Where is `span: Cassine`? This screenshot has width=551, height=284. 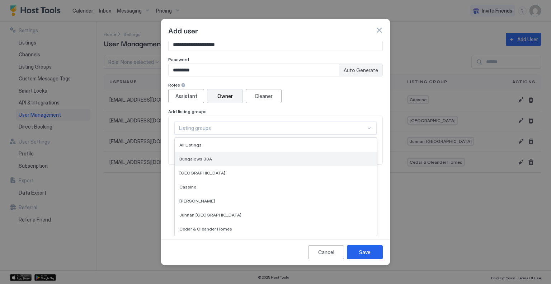
span: Cassine is located at coordinates (188, 187).